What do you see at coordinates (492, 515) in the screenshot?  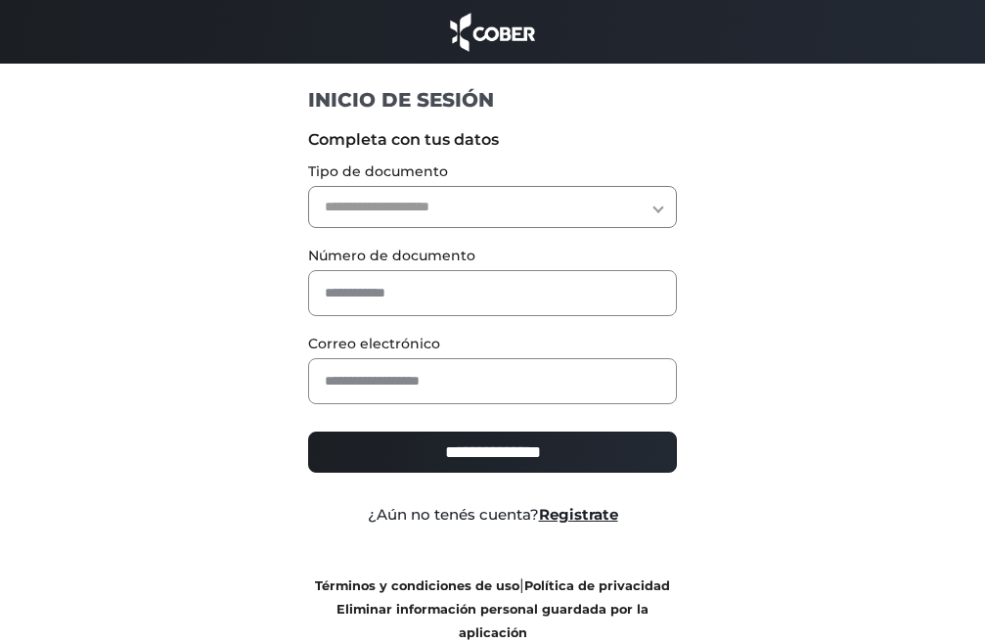 I see `div: ¿Aún no tenés cuenta?` at bounding box center [492, 515].